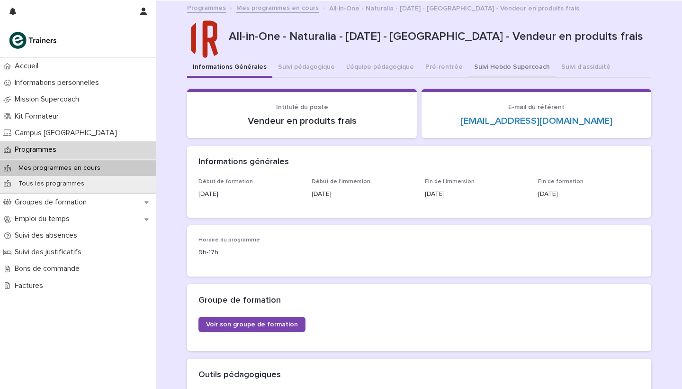 This screenshot has width=682, height=389. What do you see at coordinates (37, 149) in the screenshot?
I see `p: Programmes` at bounding box center [37, 149].